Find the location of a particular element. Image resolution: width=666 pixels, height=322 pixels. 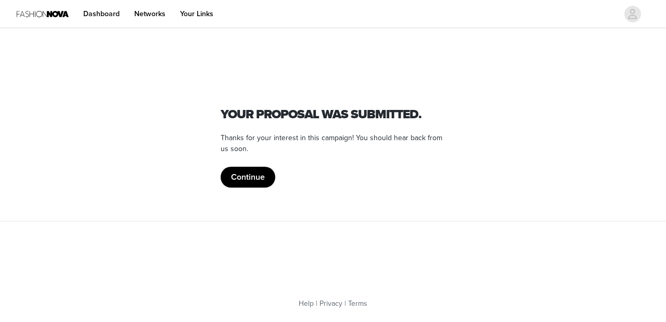

a: Dashboard is located at coordinates (102, 14).